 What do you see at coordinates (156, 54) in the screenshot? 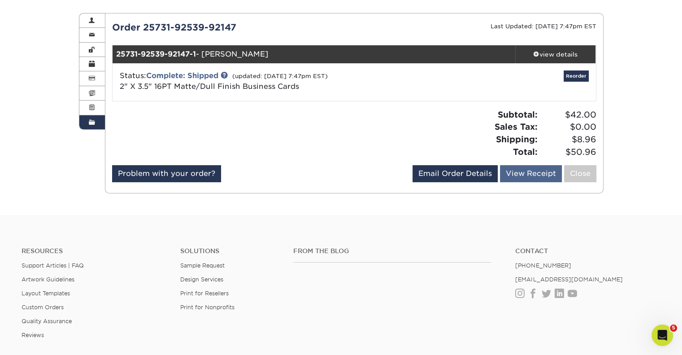
I see `strong: 25731-92539-92147-1` at bounding box center [156, 54].